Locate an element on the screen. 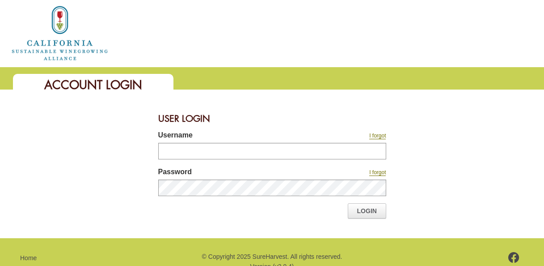 Image resolution: width=544 pixels, height=266 pixels. label: Password is located at coordinates (232, 173).